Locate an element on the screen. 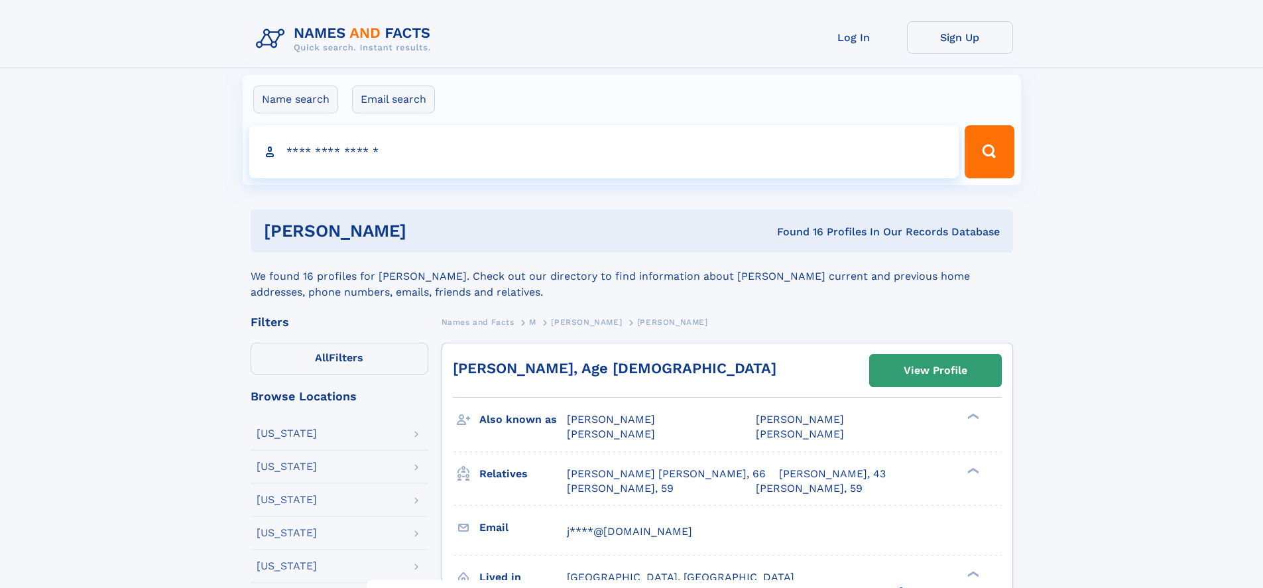 Image resolution: width=1263 pixels, height=588 pixels. a: Names and Facts is located at coordinates (478, 321).